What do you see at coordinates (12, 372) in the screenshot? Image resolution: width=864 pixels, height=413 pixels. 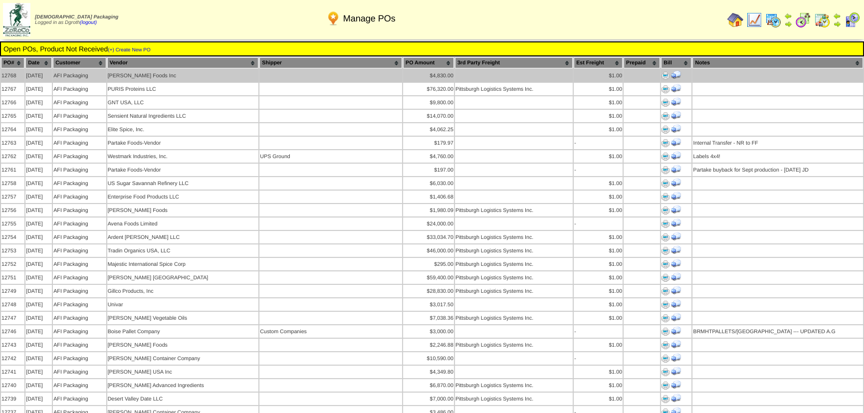 I see `td: 12741` at bounding box center [12, 372].